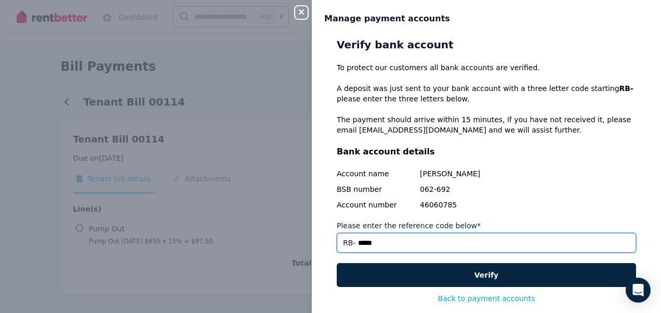 The image size is (661, 313). I want to click on span: 46060785, so click(528, 205).